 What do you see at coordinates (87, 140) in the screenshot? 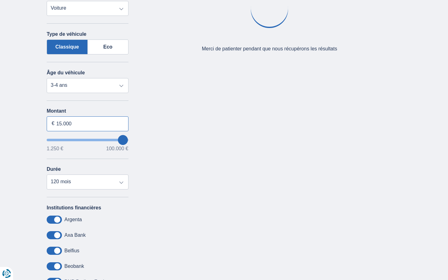
I see `input: wantToBorrow` at bounding box center [87, 140].